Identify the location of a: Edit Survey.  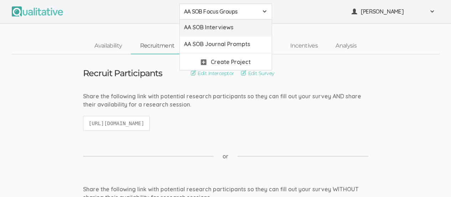
(258, 73).